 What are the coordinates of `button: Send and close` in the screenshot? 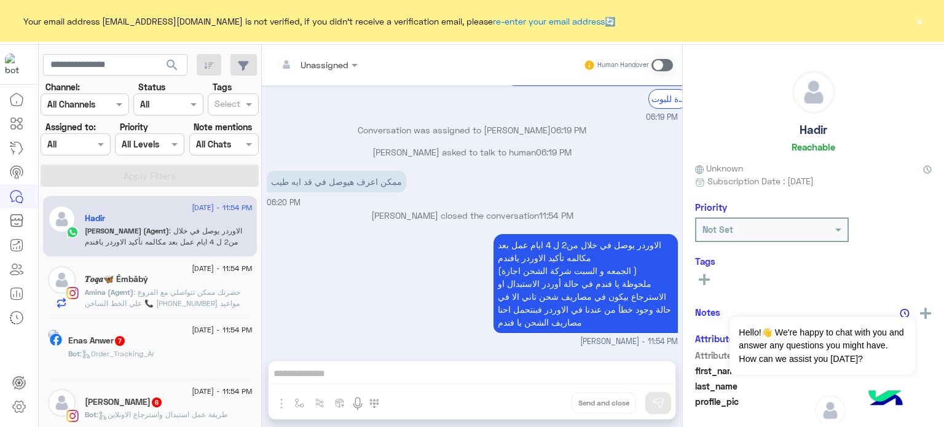 It's located at (604, 403).